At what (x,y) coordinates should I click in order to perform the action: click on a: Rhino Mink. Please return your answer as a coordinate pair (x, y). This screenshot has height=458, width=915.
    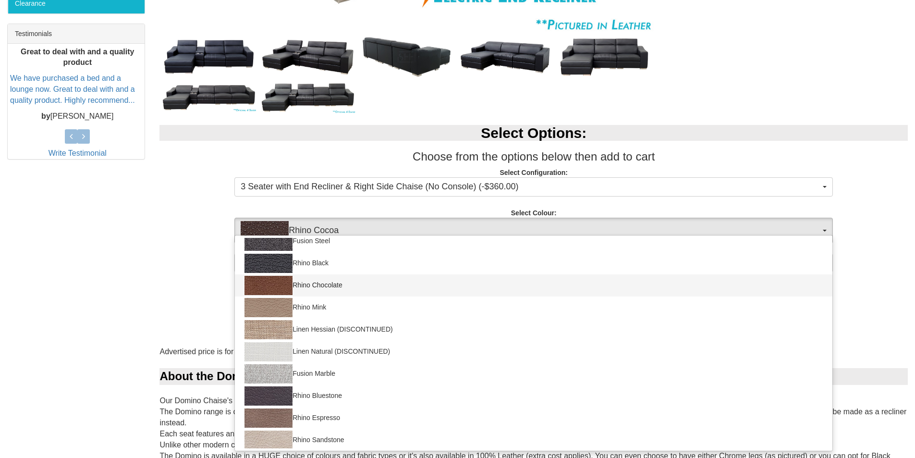
    Looking at the image, I should click on (534, 307).